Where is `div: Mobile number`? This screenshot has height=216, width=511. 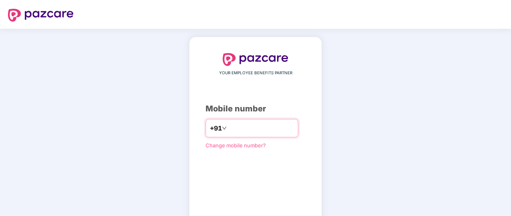
div: Mobile number is located at coordinates (256, 109).